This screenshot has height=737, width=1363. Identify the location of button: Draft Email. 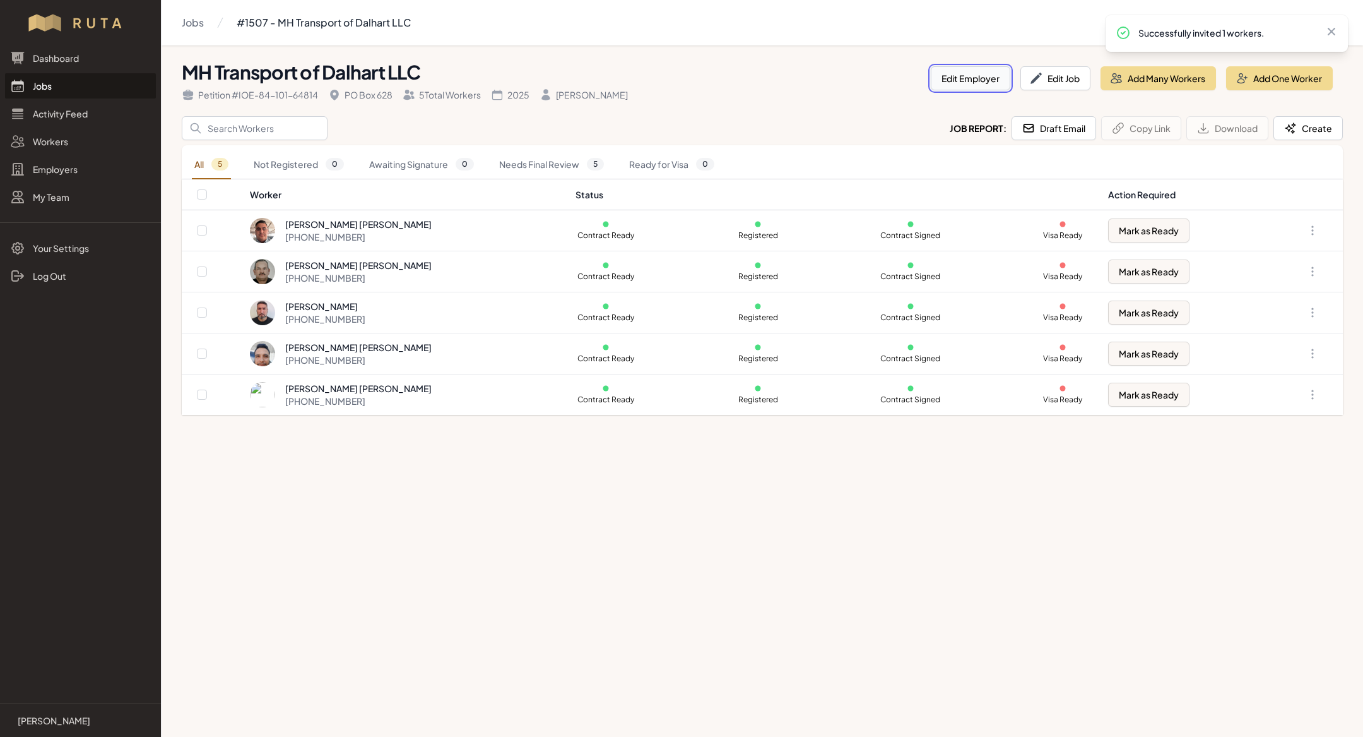
(1054, 128).